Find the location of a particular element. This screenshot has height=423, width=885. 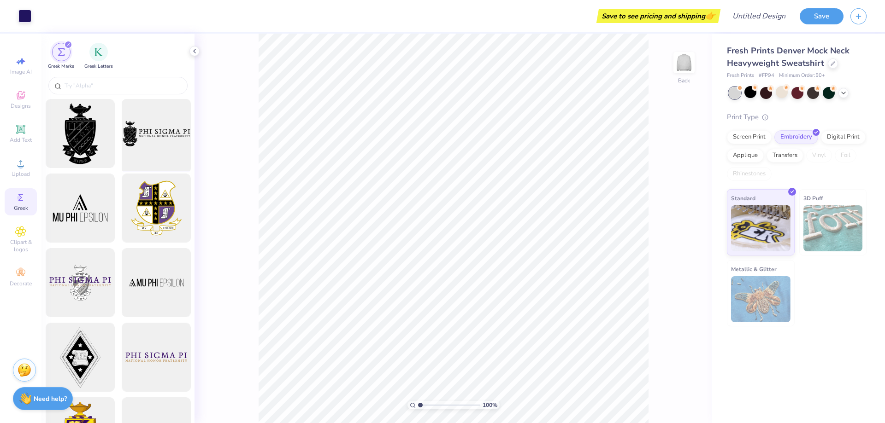

span: Decorate is located at coordinates (21, 284).